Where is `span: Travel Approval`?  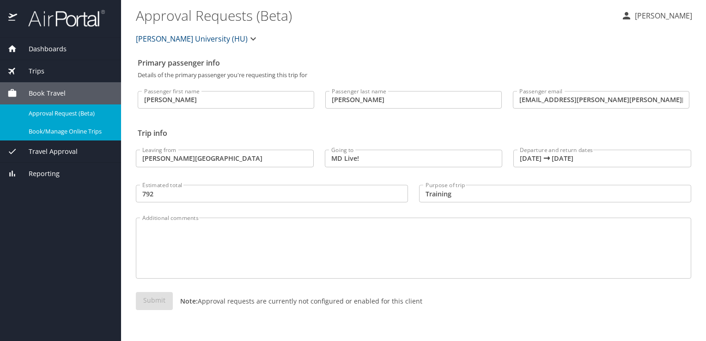
span: Travel Approval is located at coordinates (47, 151).